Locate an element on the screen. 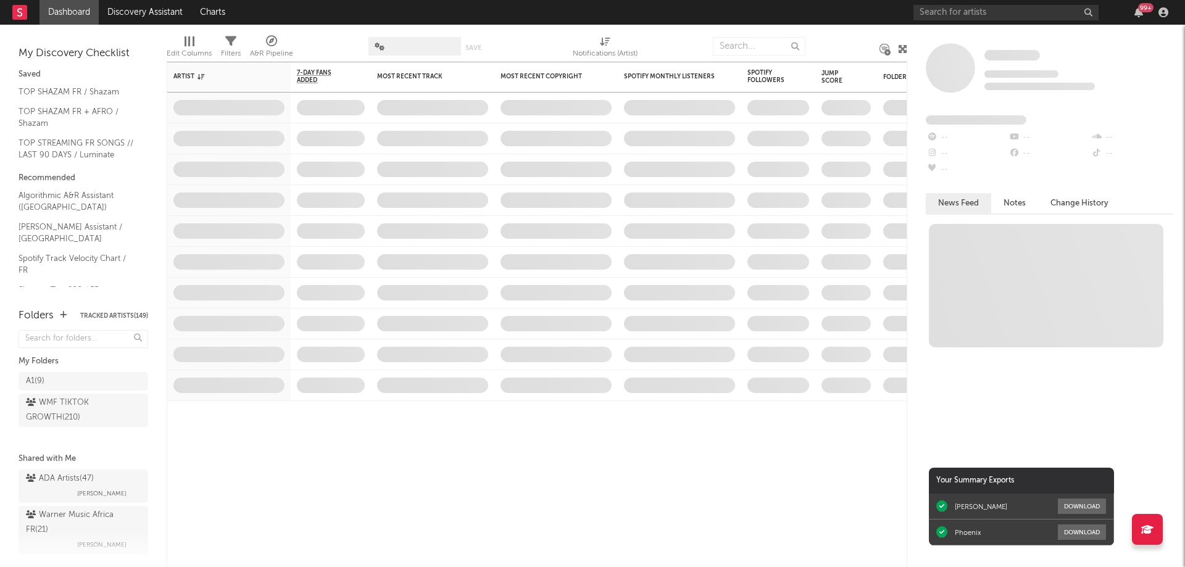 The width and height of the screenshot is (1185, 567). span: 0 fans last week is located at coordinates (1039, 86).